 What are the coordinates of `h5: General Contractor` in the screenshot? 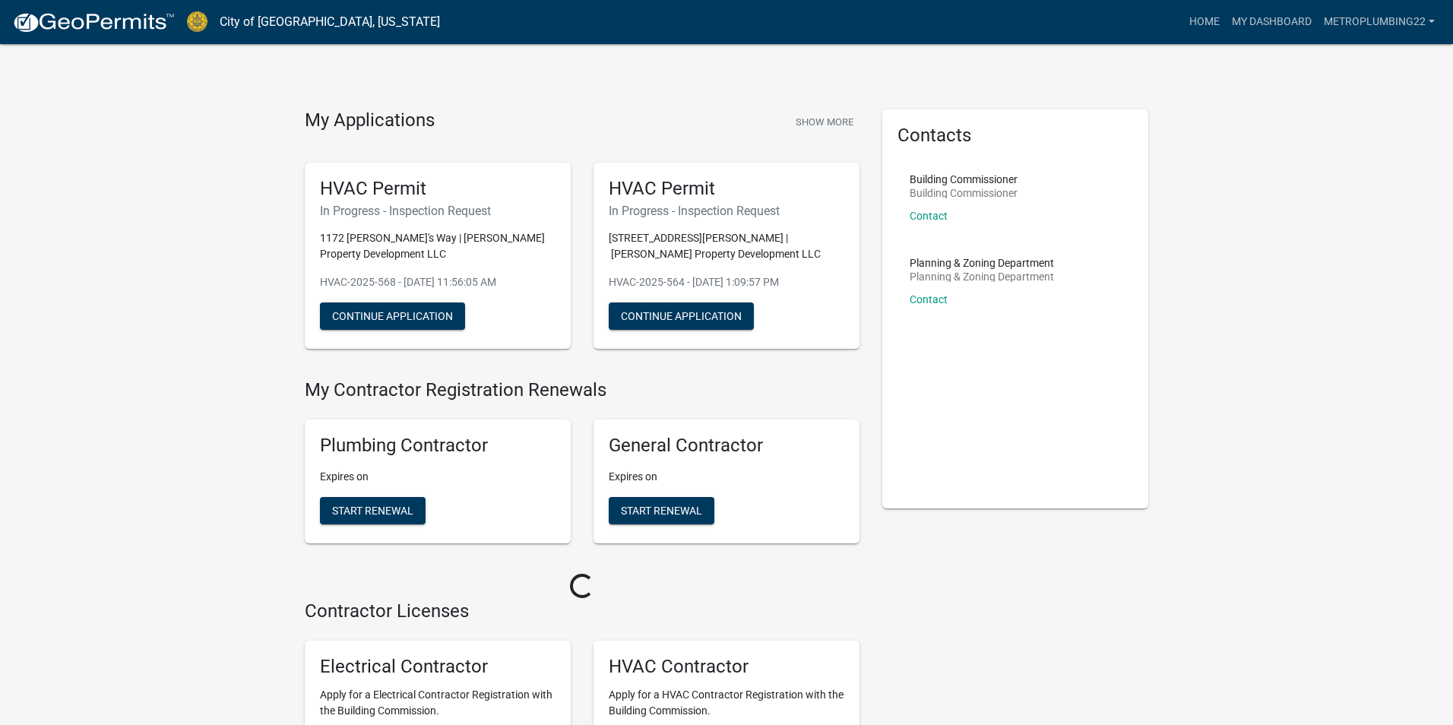 It's located at (727, 445).